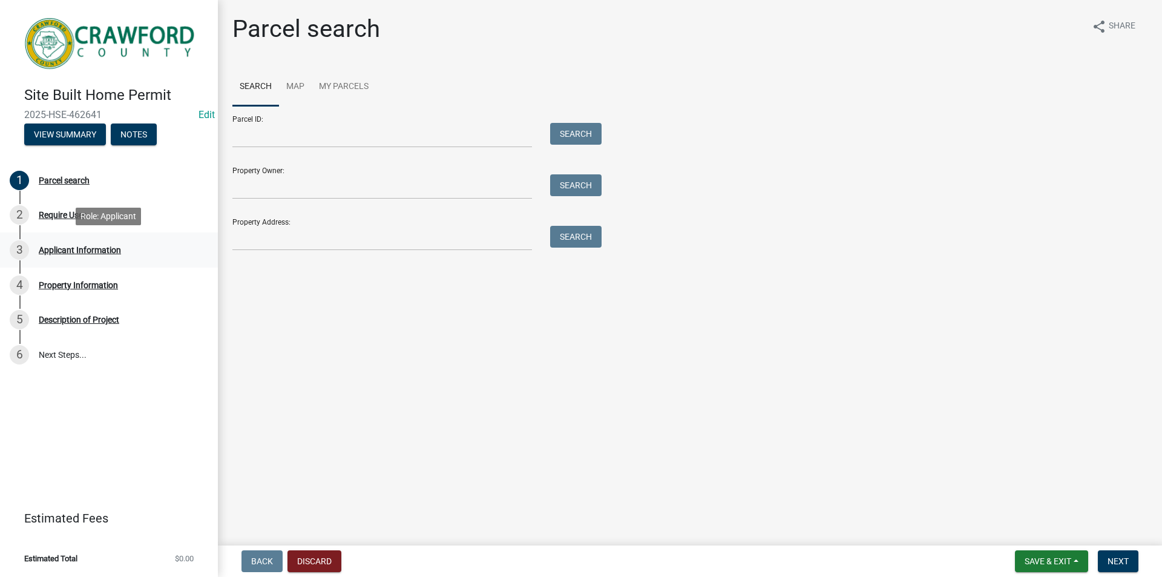  Describe the element at coordinates (134, 135) in the screenshot. I see `wm-modal-confirm: Notes` at that location.